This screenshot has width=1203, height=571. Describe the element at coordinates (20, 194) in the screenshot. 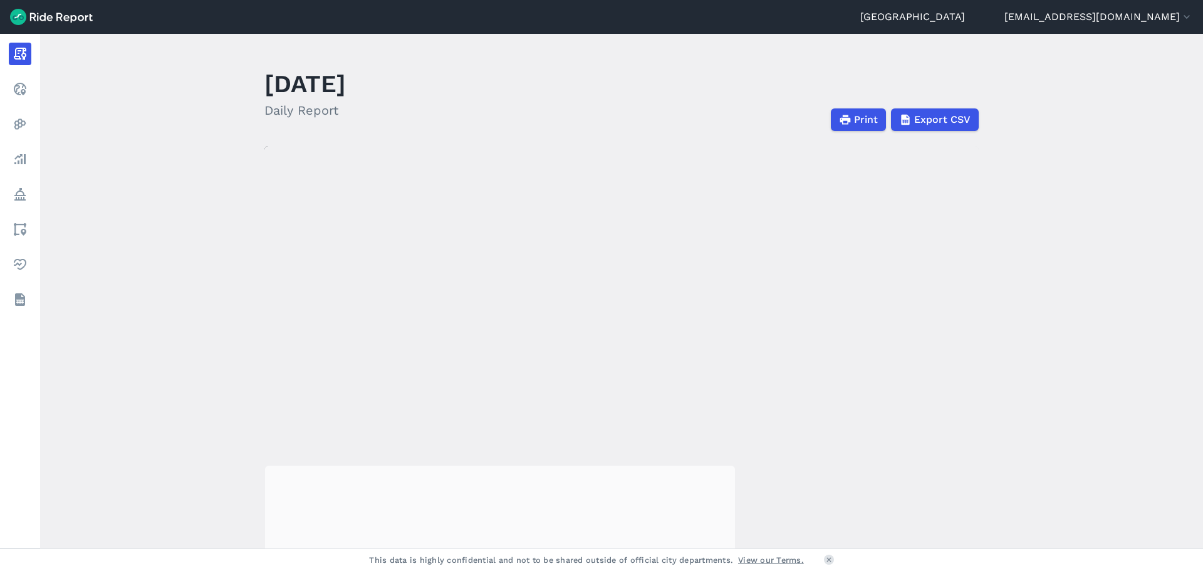

I see `a: Policy` at that location.